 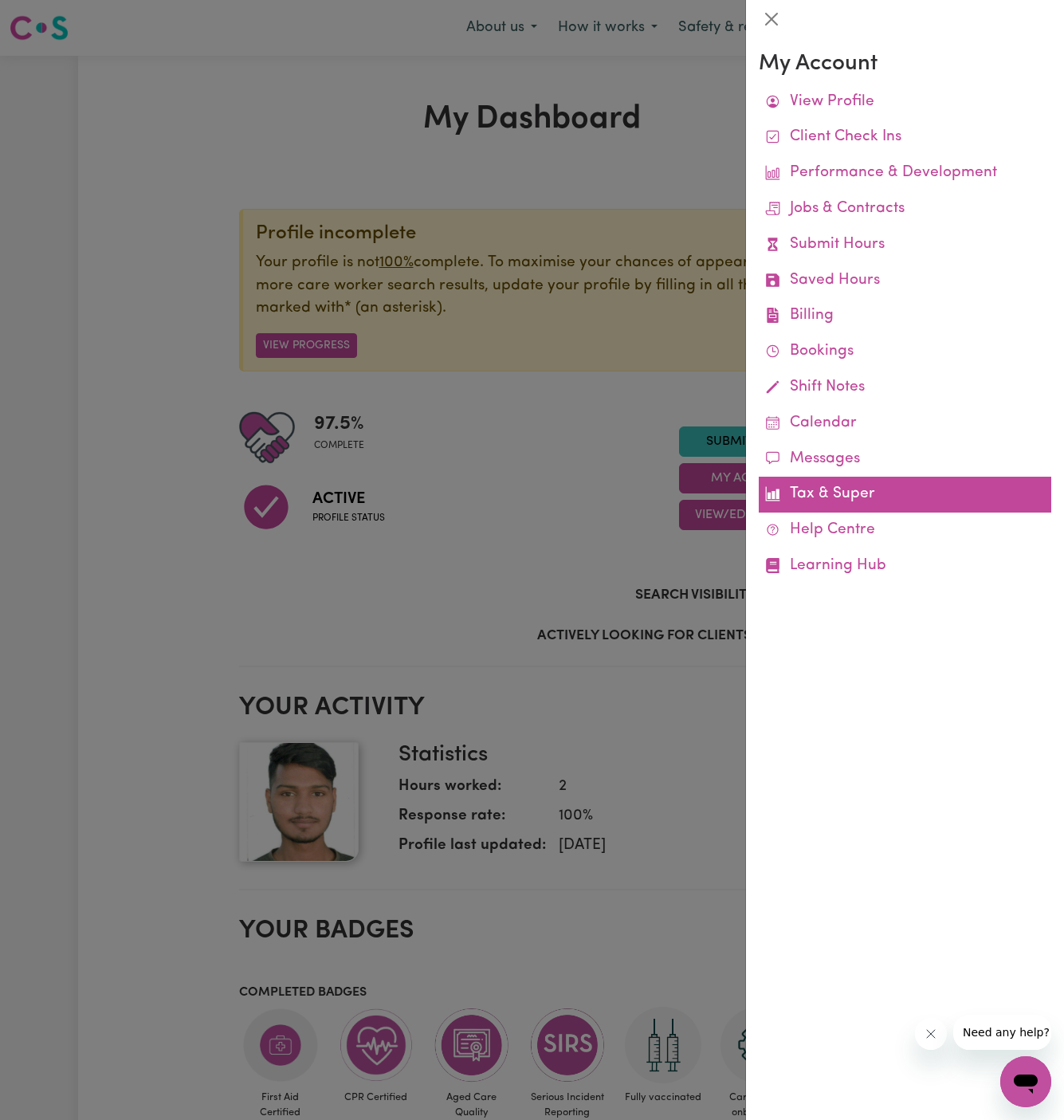 I want to click on a: Client Check Ins, so click(x=904, y=137).